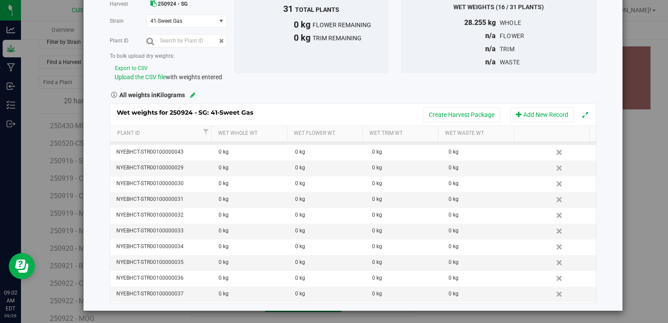 Image resolution: width=668 pixels, height=323 pixels. I want to click on span: trim remaining, so click(350, 38).